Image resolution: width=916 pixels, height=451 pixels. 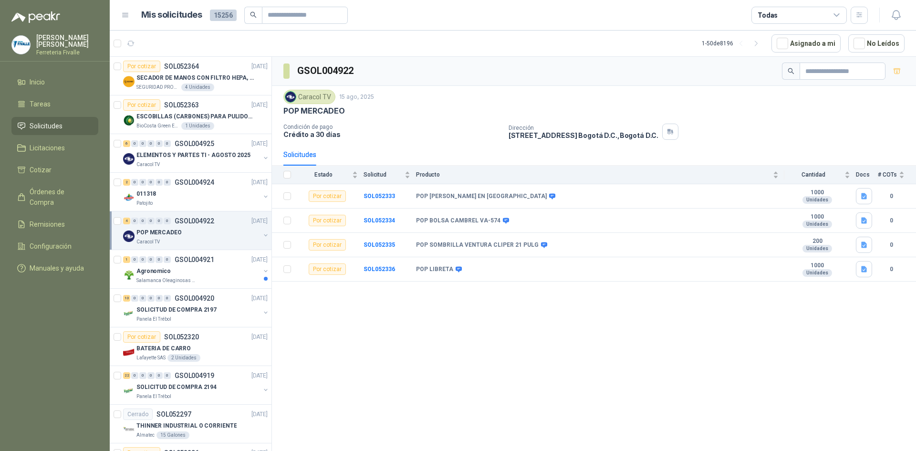 I want to click on th: Estado, so click(x=330, y=175).